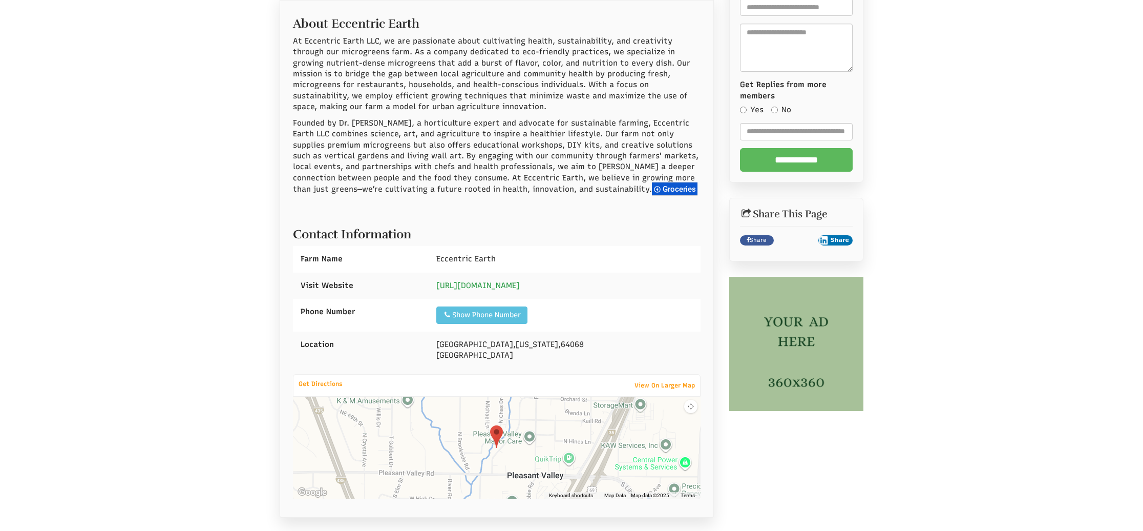  I want to click on div: Show Phone Number, so click(482, 315).